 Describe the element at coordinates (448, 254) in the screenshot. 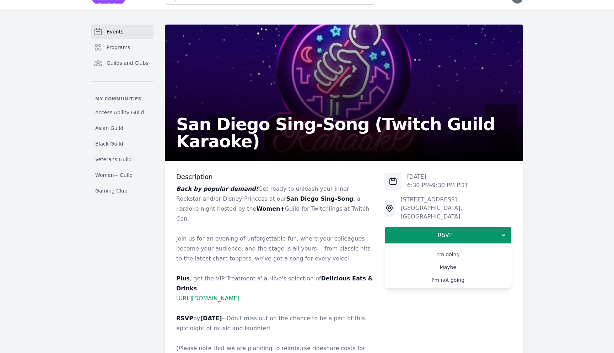

I see `a: I'm going` at that location.